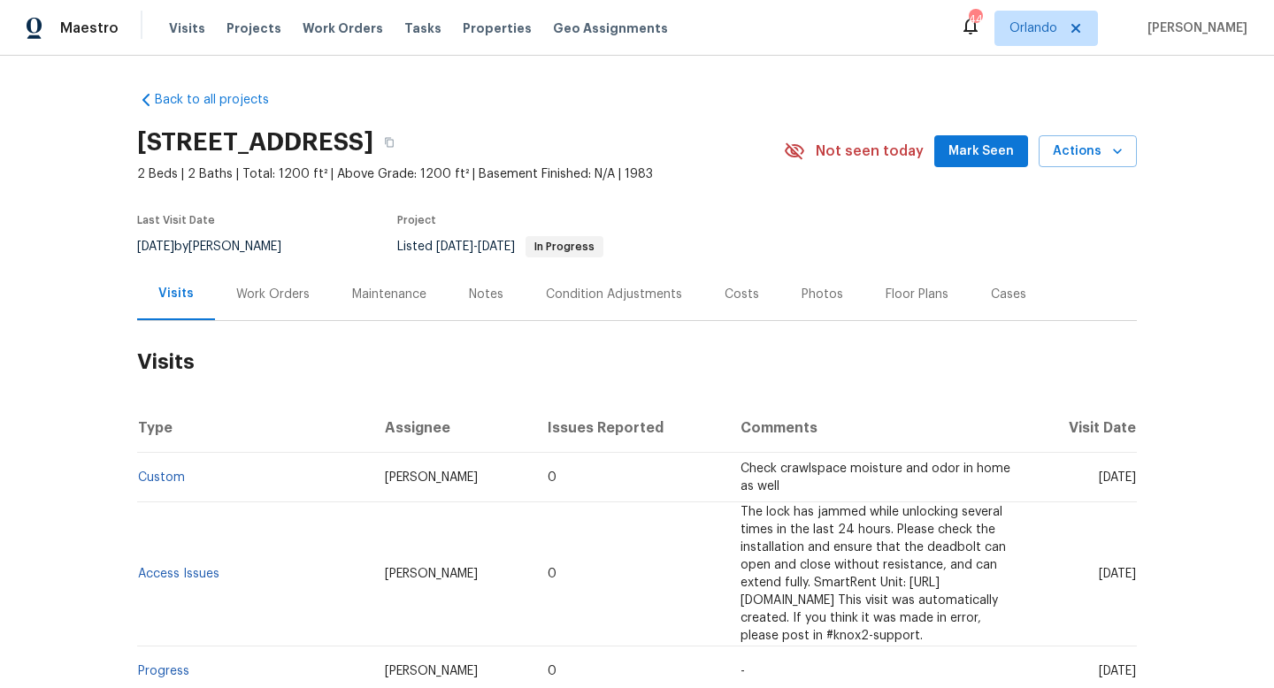 Image resolution: width=1274 pixels, height=688 pixels. Describe the element at coordinates (916, 295) in the screenshot. I see `div: Floor Plans` at that location.